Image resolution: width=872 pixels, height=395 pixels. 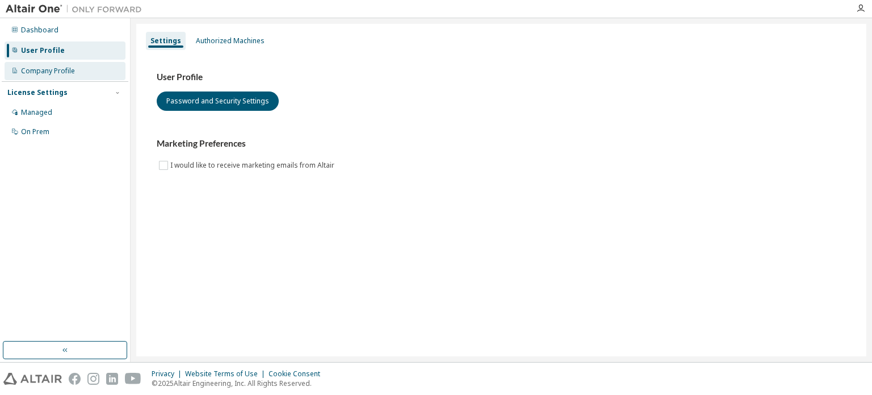 What do you see at coordinates (35, 132) in the screenshot?
I see `div: On Prem` at bounding box center [35, 132].